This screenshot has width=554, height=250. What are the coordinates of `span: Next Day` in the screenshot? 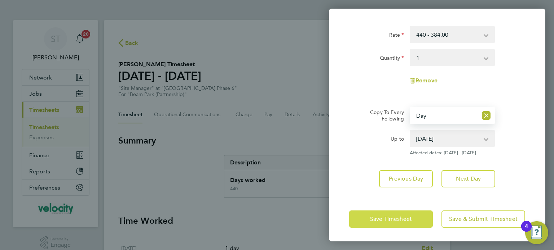 It's located at (468, 179).